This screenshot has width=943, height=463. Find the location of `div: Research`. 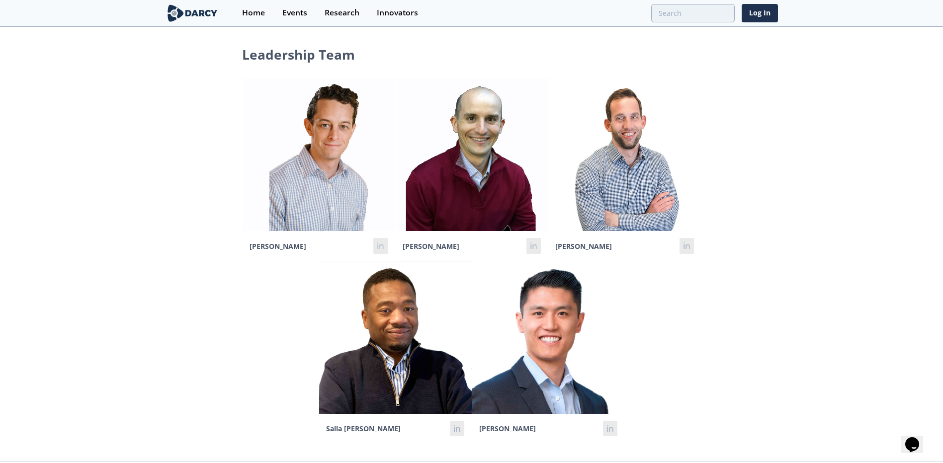

div: Research is located at coordinates (342, 13).